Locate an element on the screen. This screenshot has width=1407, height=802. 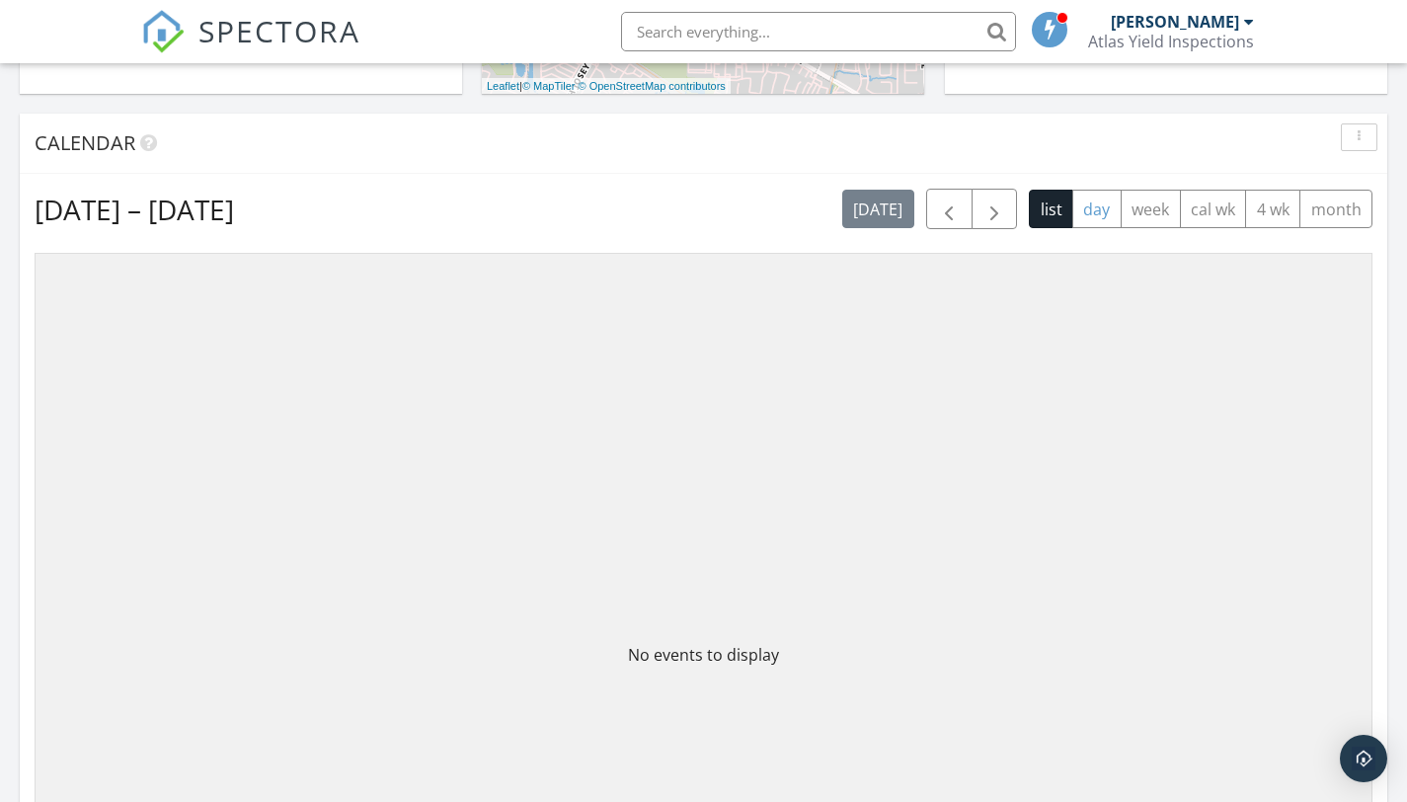
div: Open Intercom Messenger is located at coordinates (1364, 758).